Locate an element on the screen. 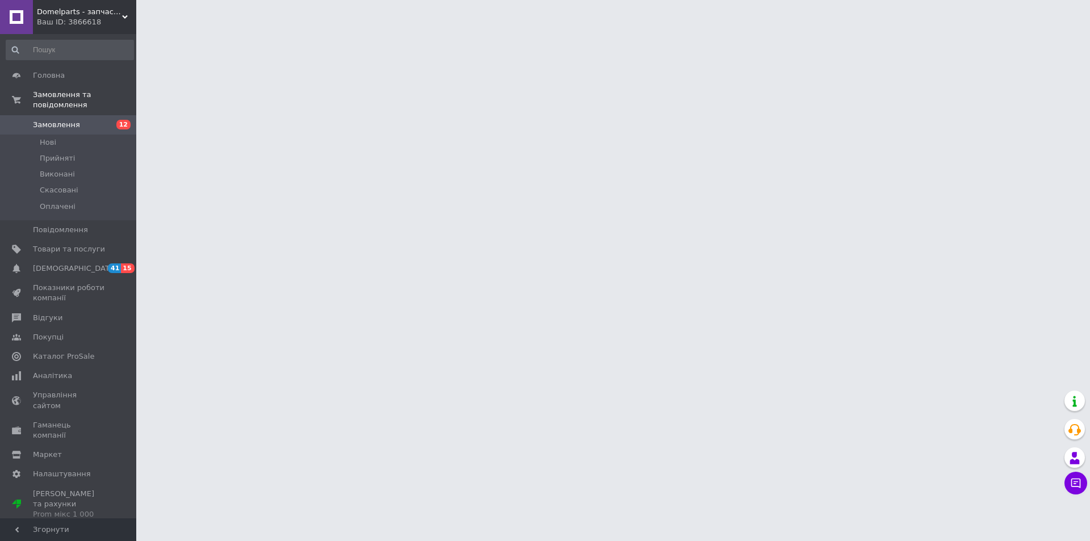 This screenshot has height=541, width=1090. span: 12 is located at coordinates (123, 124).